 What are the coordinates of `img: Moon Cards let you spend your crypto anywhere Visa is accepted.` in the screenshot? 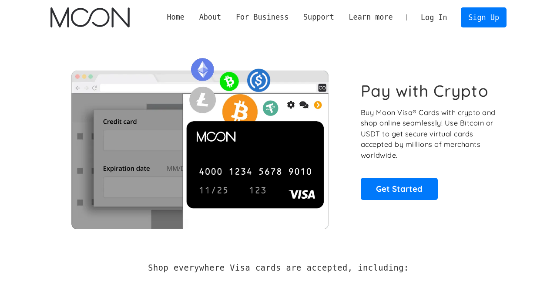 It's located at (199, 140).